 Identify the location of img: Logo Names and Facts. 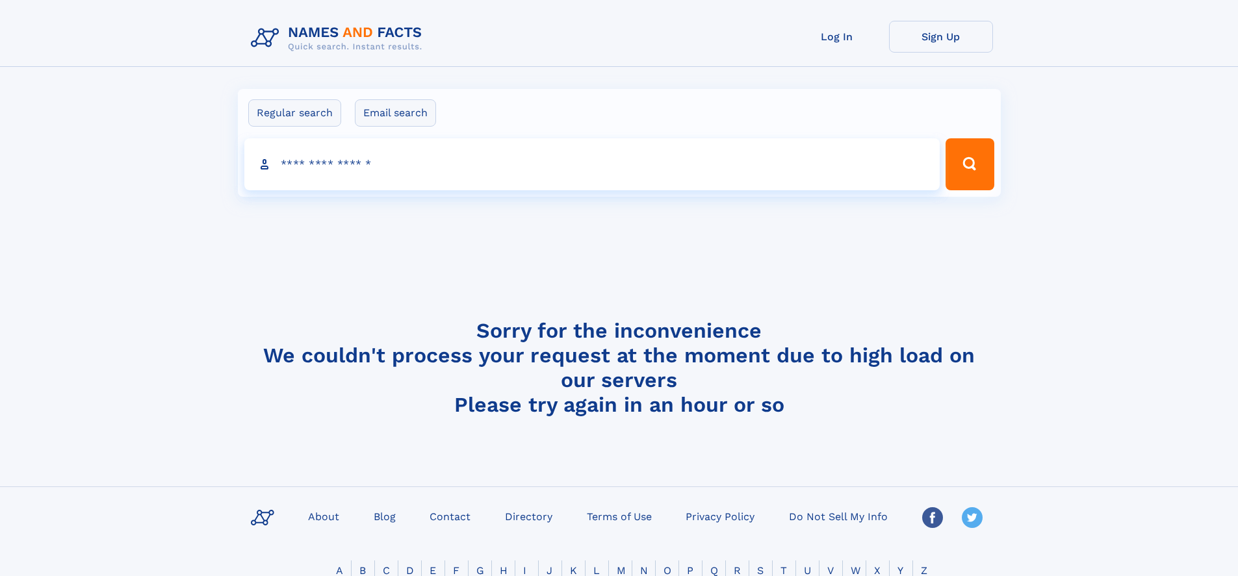
(339, 38).